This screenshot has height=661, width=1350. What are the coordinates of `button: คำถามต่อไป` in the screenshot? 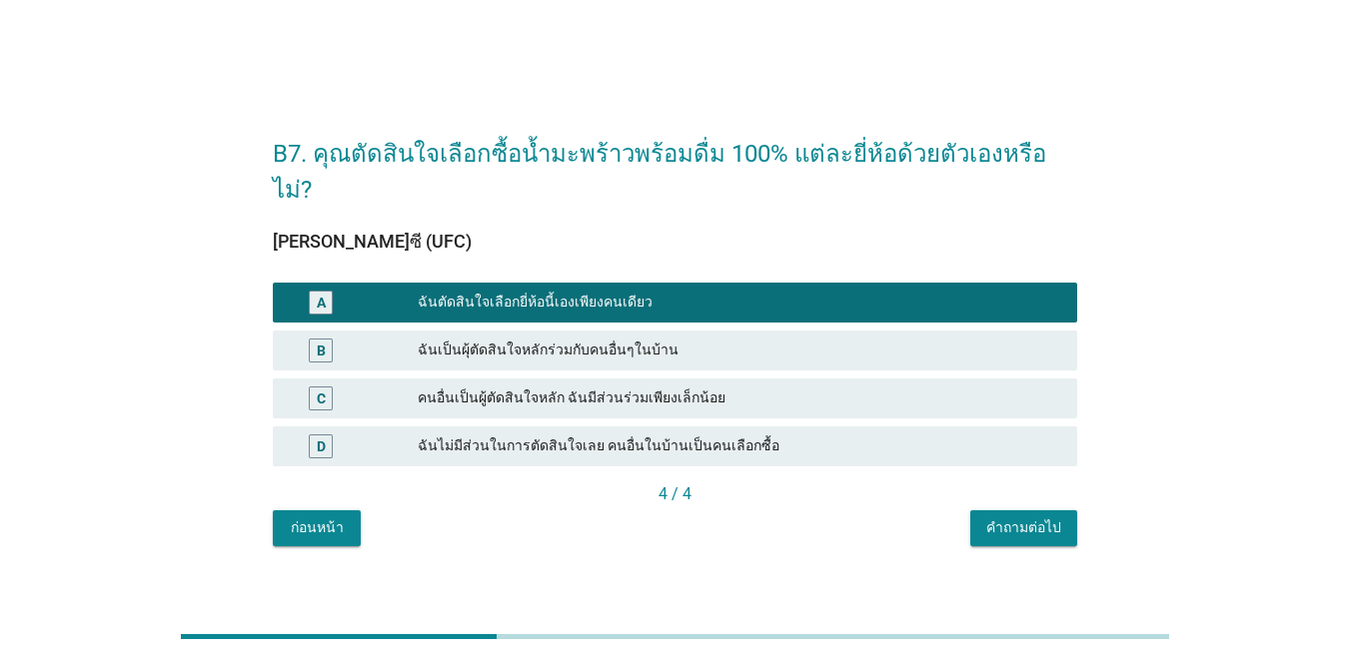 It's located at (1023, 529).